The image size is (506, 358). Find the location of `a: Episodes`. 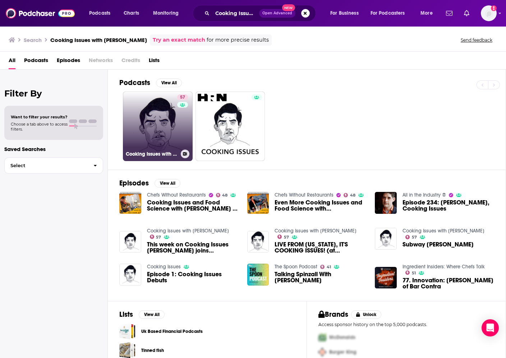

a: Episodes is located at coordinates (68, 62).